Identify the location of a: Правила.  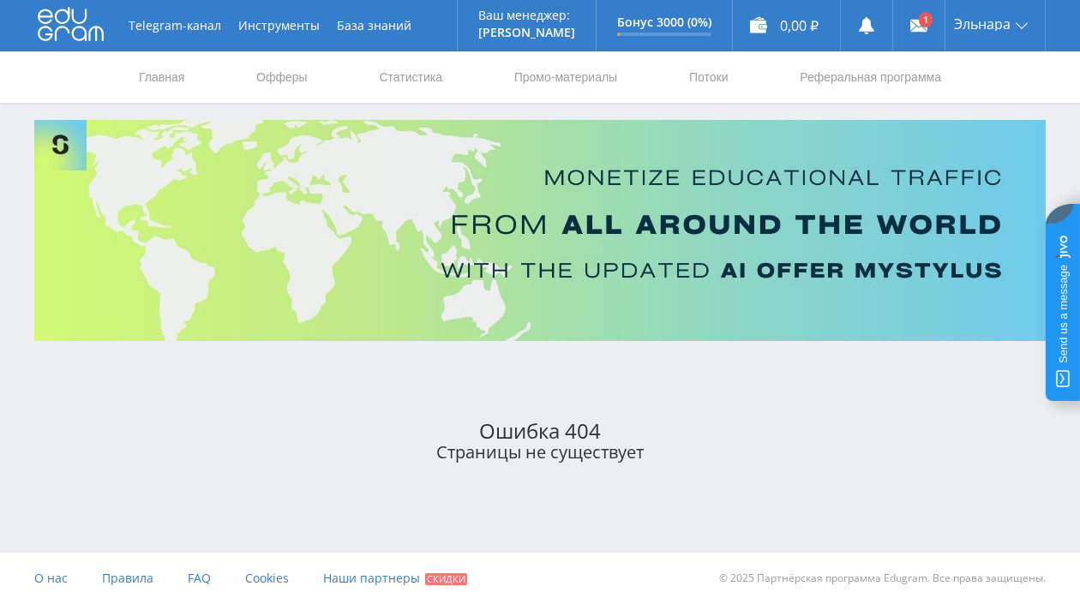
(128, 578).